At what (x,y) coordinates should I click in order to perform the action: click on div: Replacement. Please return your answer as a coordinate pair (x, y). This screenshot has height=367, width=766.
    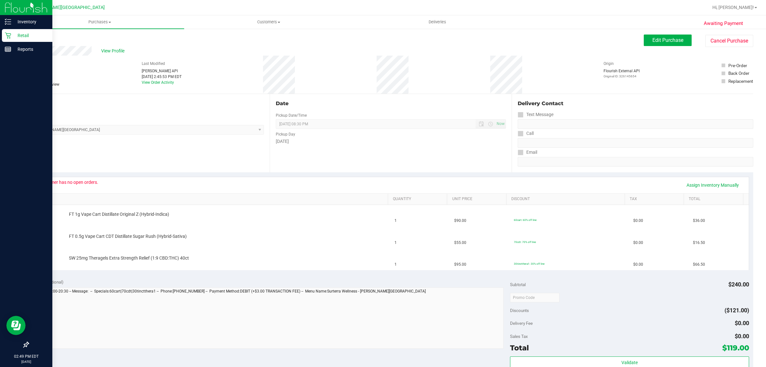
    Looking at the image, I should click on (741, 81).